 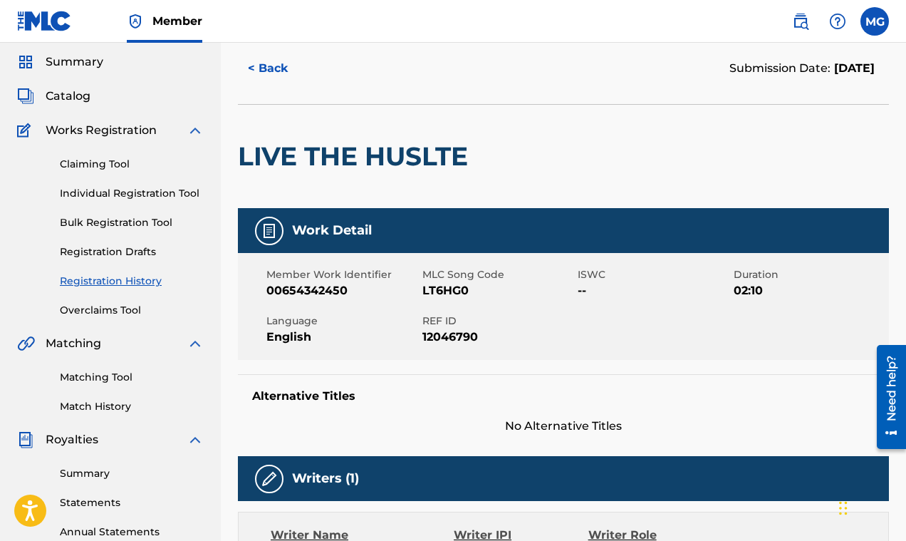 What do you see at coordinates (801, 21) in the screenshot?
I see `a: Public Search` at bounding box center [801, 21].